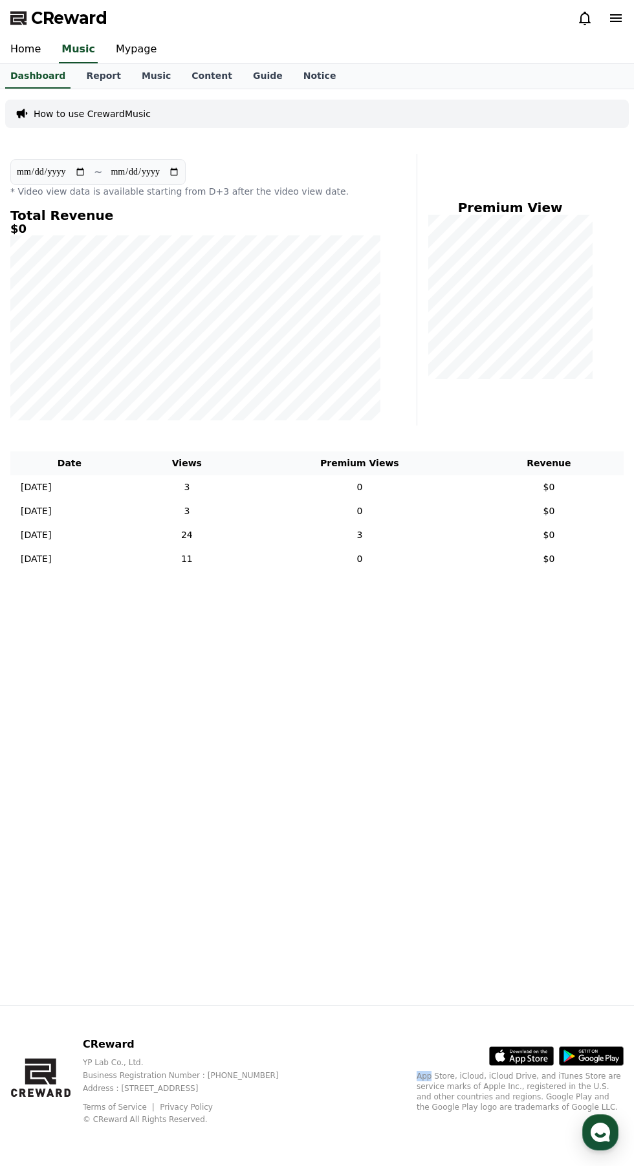 This screenshot has height=1166, width=634. Describe the element at coordinates (69, 463) in the screenshot. I see `th: Date` at that location.